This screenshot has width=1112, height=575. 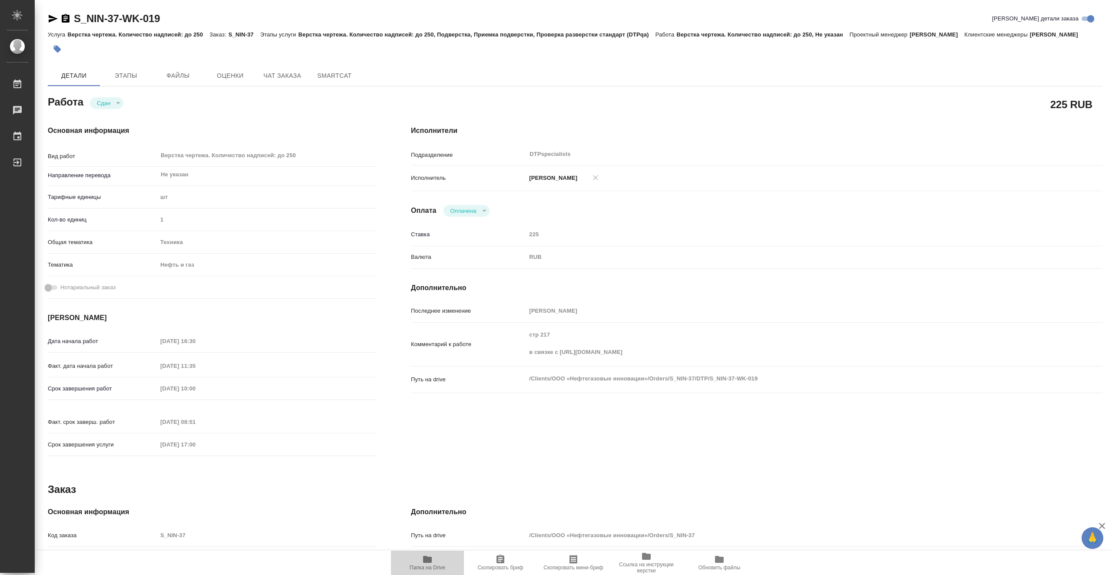 What do you see at coordinates (427, 563) in the screenshot?
I see `button: Папка на Drive` at bounding box center [427, 563].